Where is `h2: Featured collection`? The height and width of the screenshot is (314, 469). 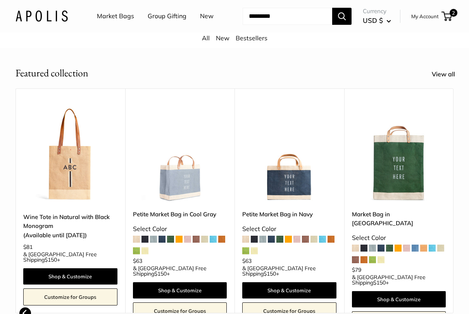
h2: Featured collection is located at coordinates (52, 73).